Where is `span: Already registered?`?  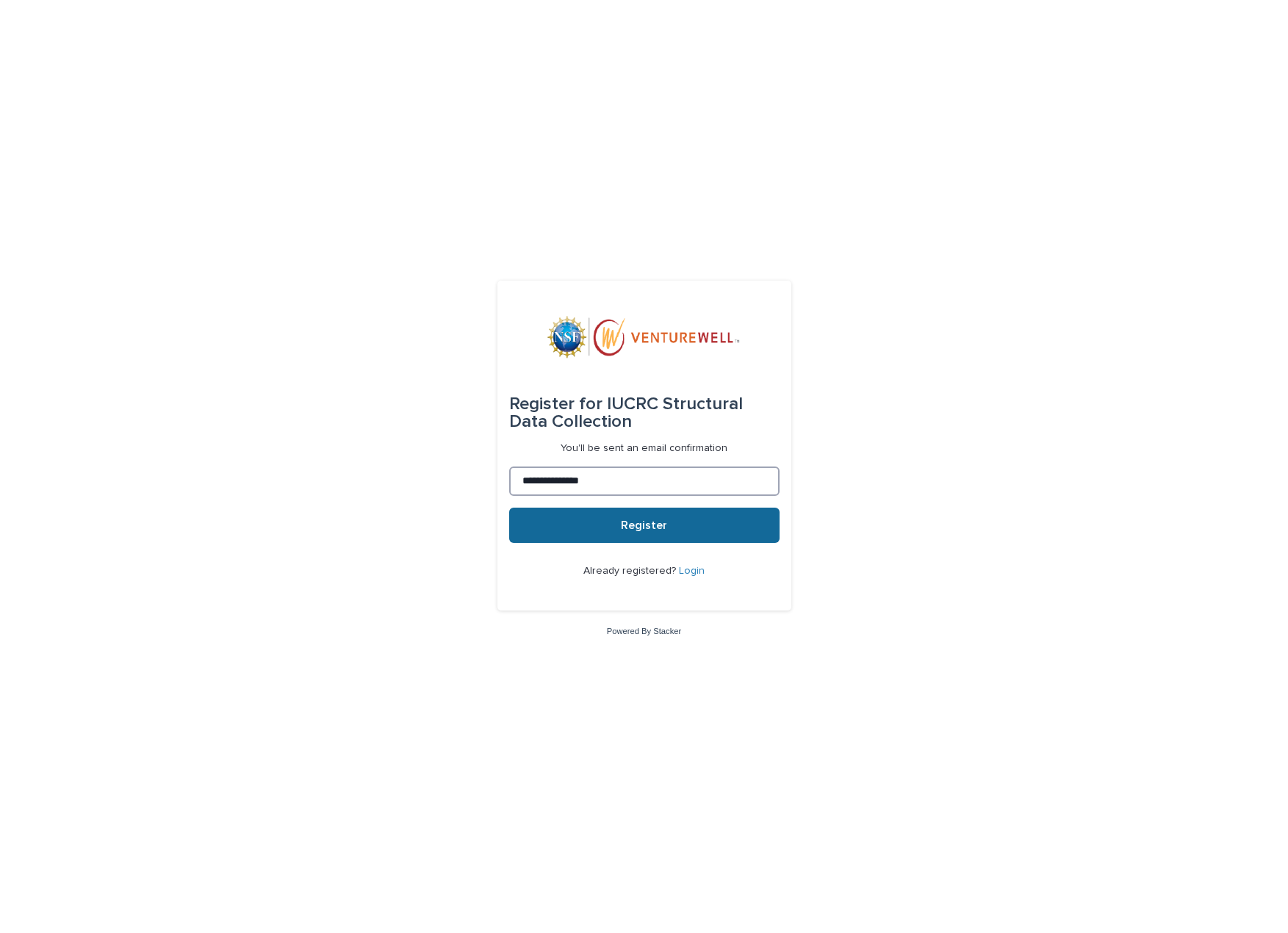
span: Already registered? is located at coordinates (631, 571).